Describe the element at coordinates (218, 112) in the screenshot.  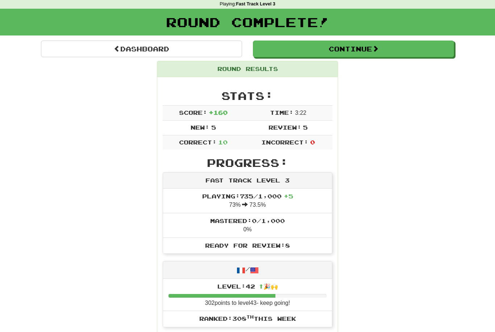
I see `span: + 160` at that location.